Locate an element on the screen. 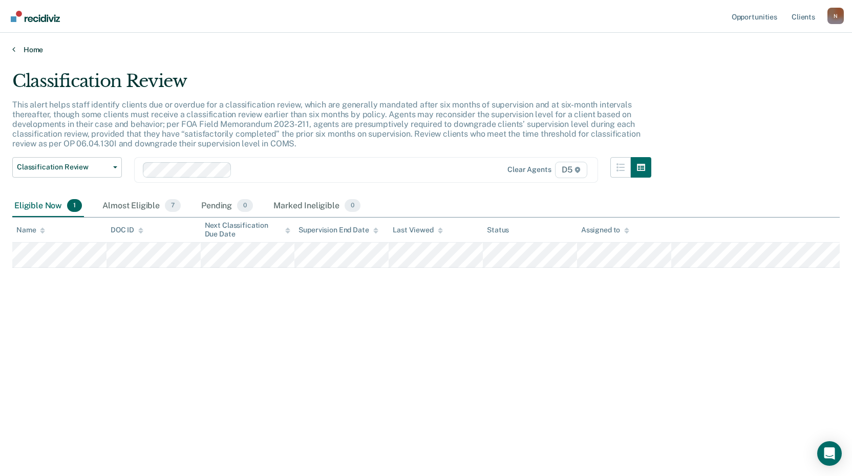 This screenshot has height=476, width=852. a: Home is located at coordinates (426, 50).